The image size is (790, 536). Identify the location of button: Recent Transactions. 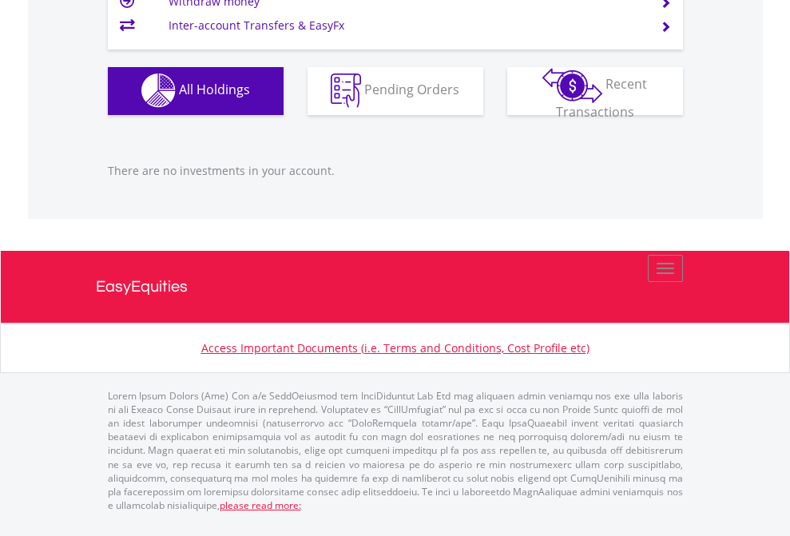
(595, 91).